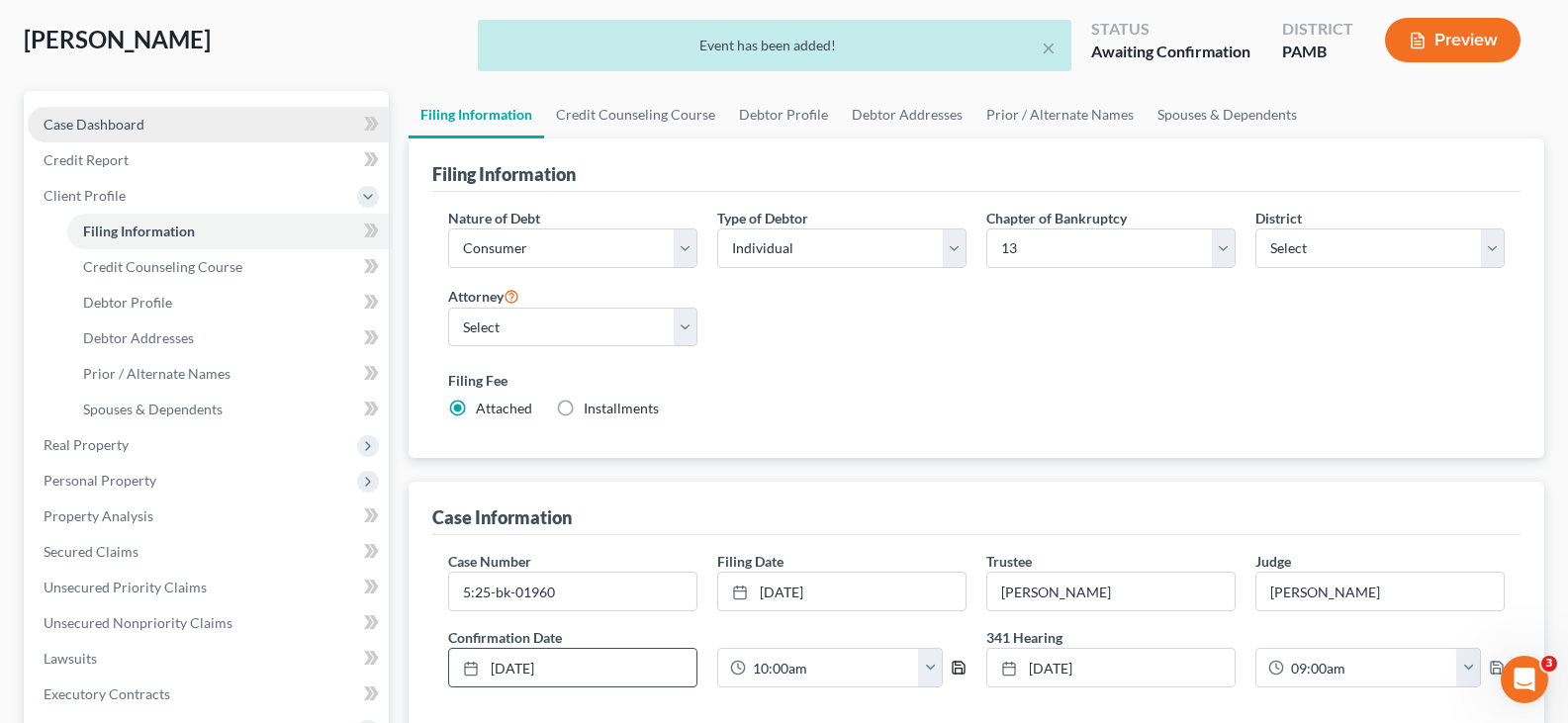  What do you see at coordinates (208, 552) in the screenshot?
I see `a: Secured Claims` at bounding box center [208, 552].